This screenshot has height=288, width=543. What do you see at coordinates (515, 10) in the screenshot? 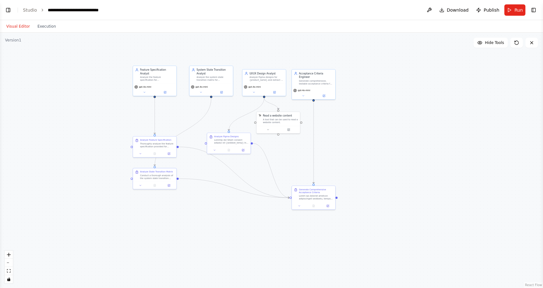
I see `button: Run` at bounding box center [515, 10].